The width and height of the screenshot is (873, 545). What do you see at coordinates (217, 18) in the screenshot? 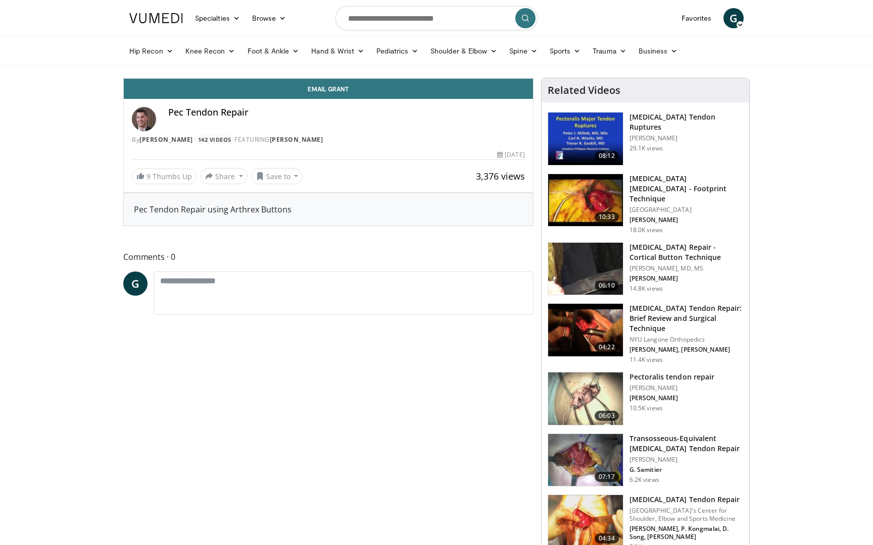
I see `a: Specialties` at bounding box center [217, 18].